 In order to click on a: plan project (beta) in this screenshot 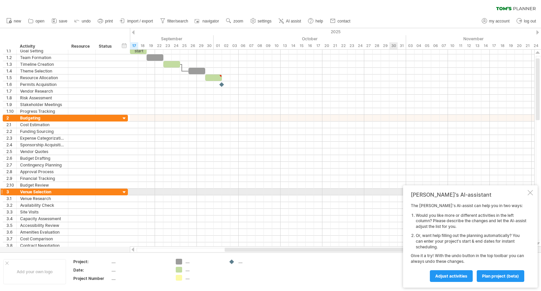, I will do `click(501, 275)`.